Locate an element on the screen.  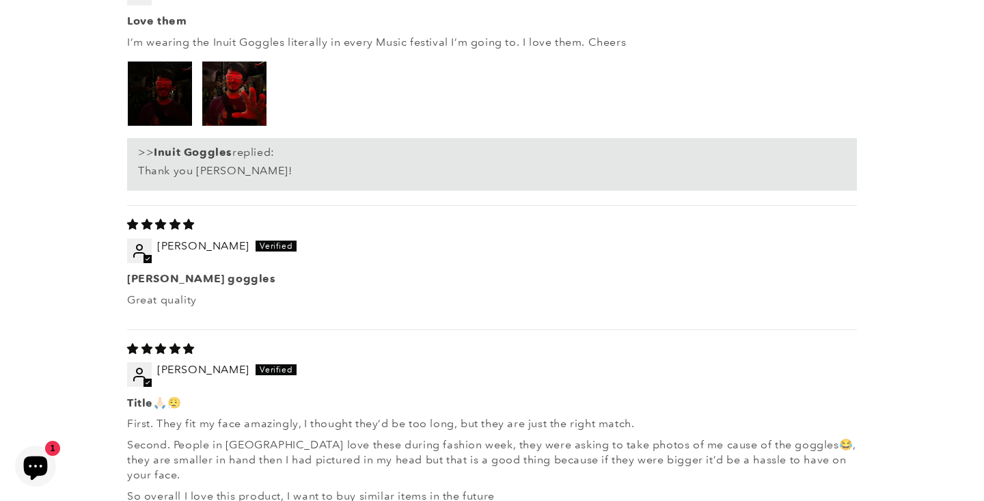
p: Great quality is located at coordinates (492, 300).